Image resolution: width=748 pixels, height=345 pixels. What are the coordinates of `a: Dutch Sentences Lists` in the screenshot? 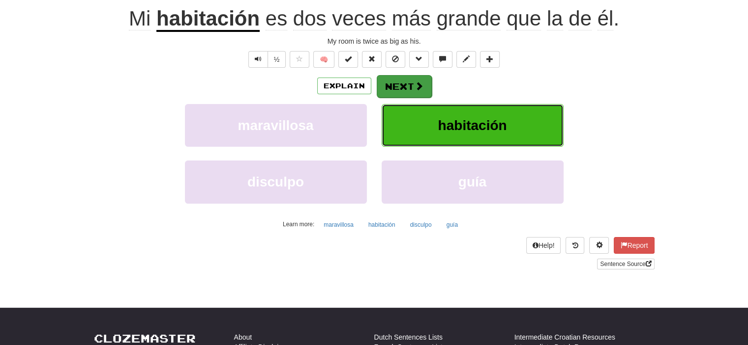 It's located at (408, 338).